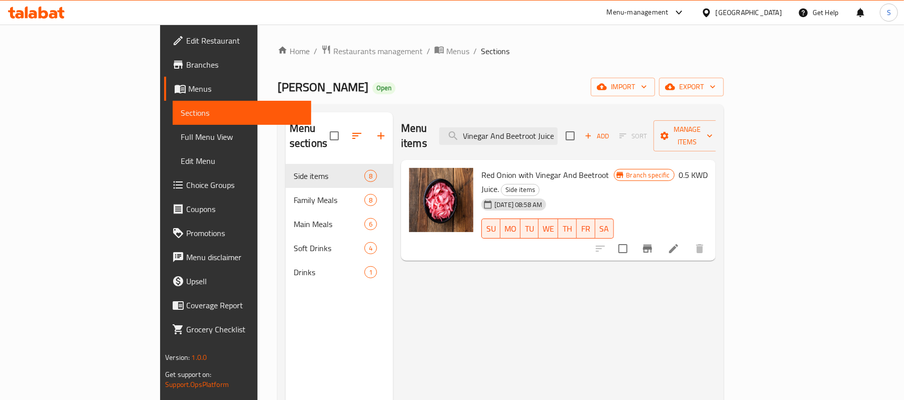  What do you see at coordinates (491, 229) in the screenshot?
I see `span: SU` at bounding box center [491, 229].